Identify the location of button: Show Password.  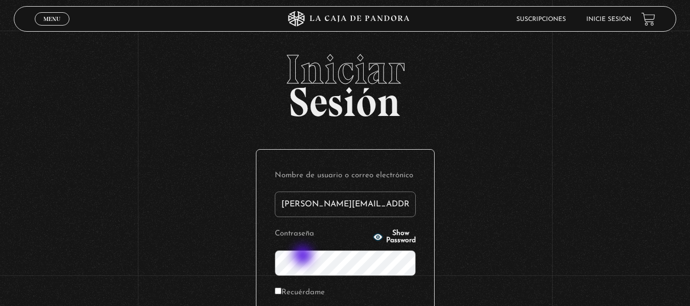
(394, 237).